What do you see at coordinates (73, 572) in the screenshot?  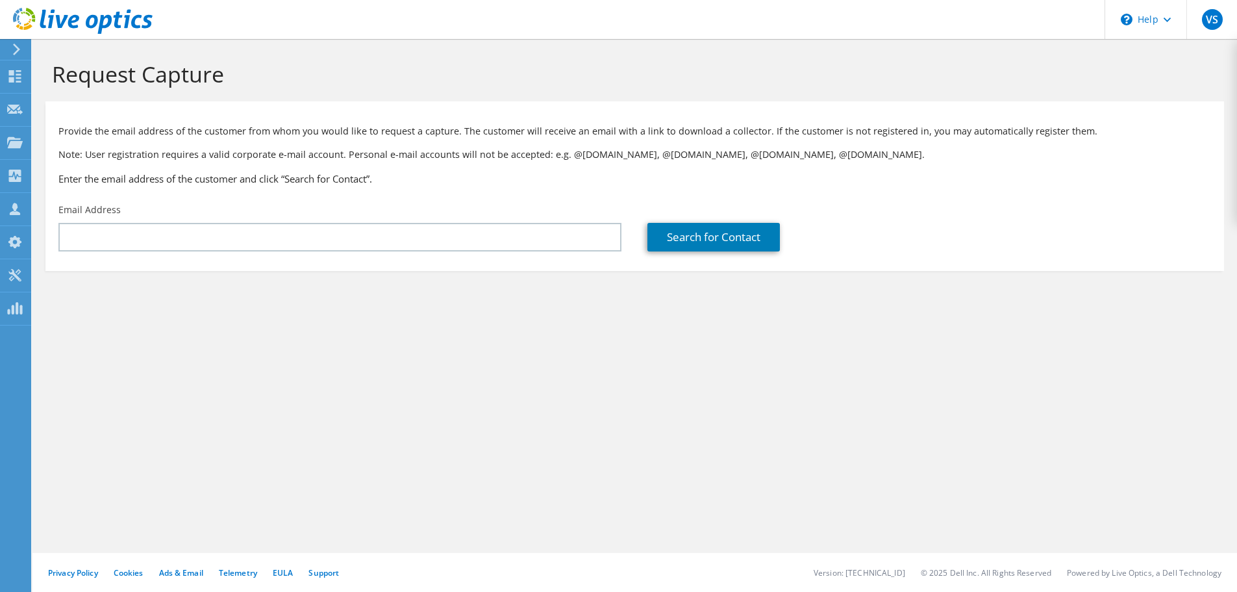 I see `a: Privacy Policy` at bounding box center [73, 572].